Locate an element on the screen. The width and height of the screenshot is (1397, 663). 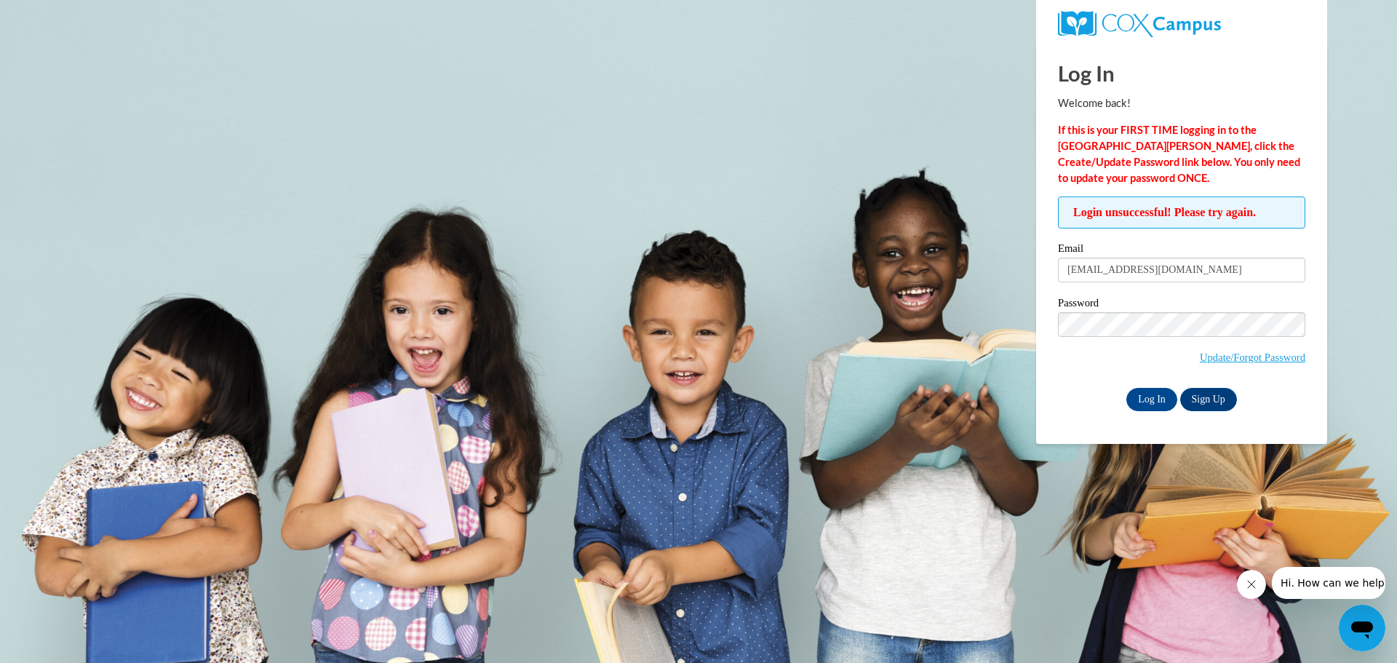
label: Password is located at coordinates (1182, 305).